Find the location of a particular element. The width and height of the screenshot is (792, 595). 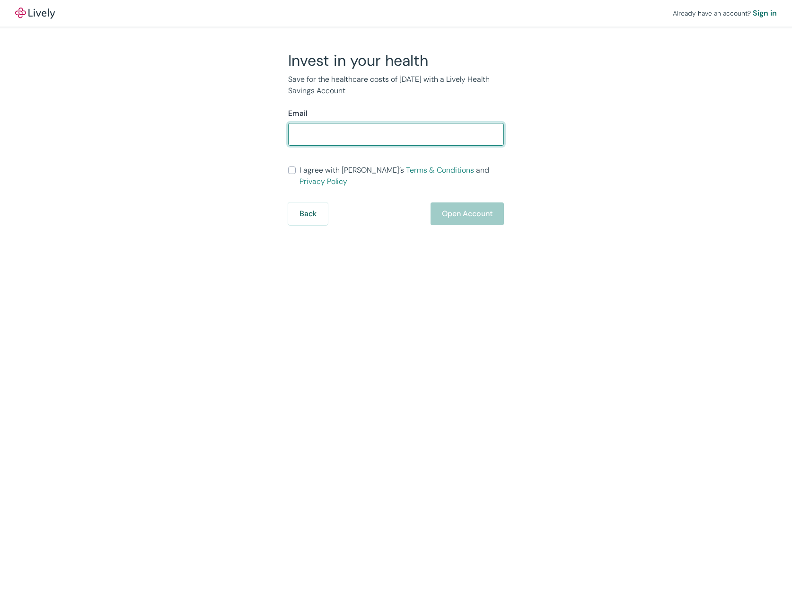

a: Privacy Policy is located at coordinates (323, 181).